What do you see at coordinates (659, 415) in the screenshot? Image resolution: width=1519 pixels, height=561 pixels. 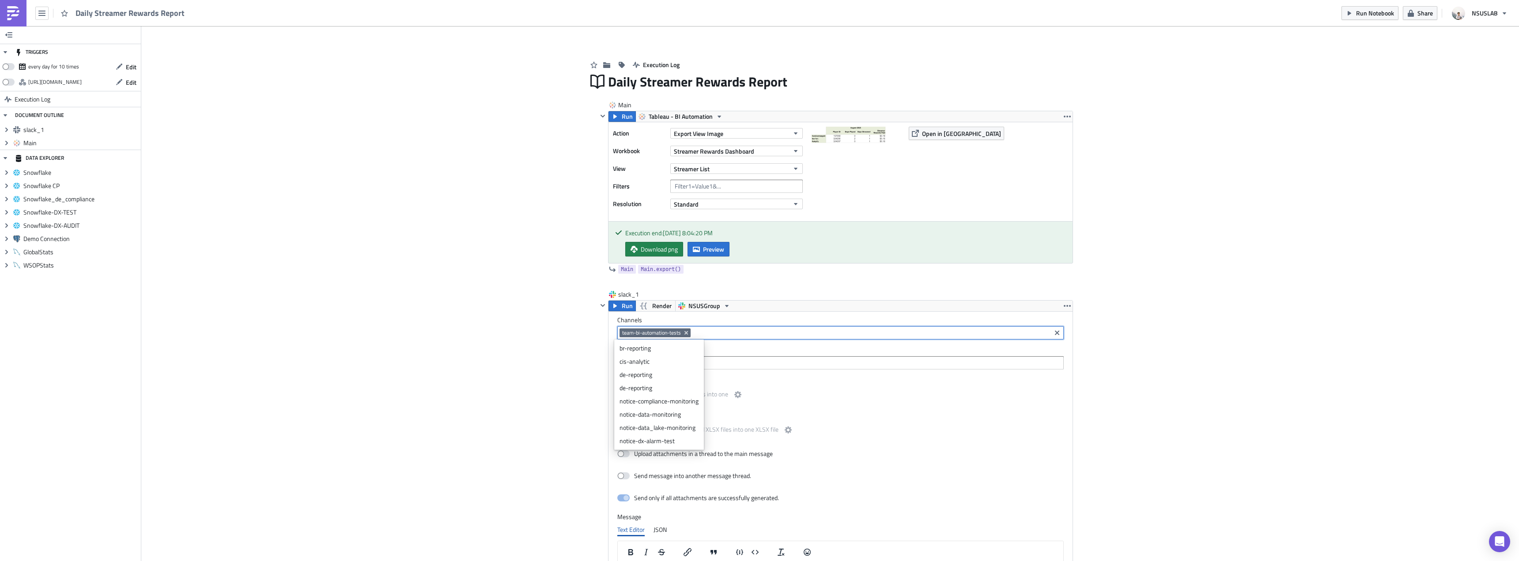 I see `div: notice-data-monitoring` at bounding box center [659, 415].